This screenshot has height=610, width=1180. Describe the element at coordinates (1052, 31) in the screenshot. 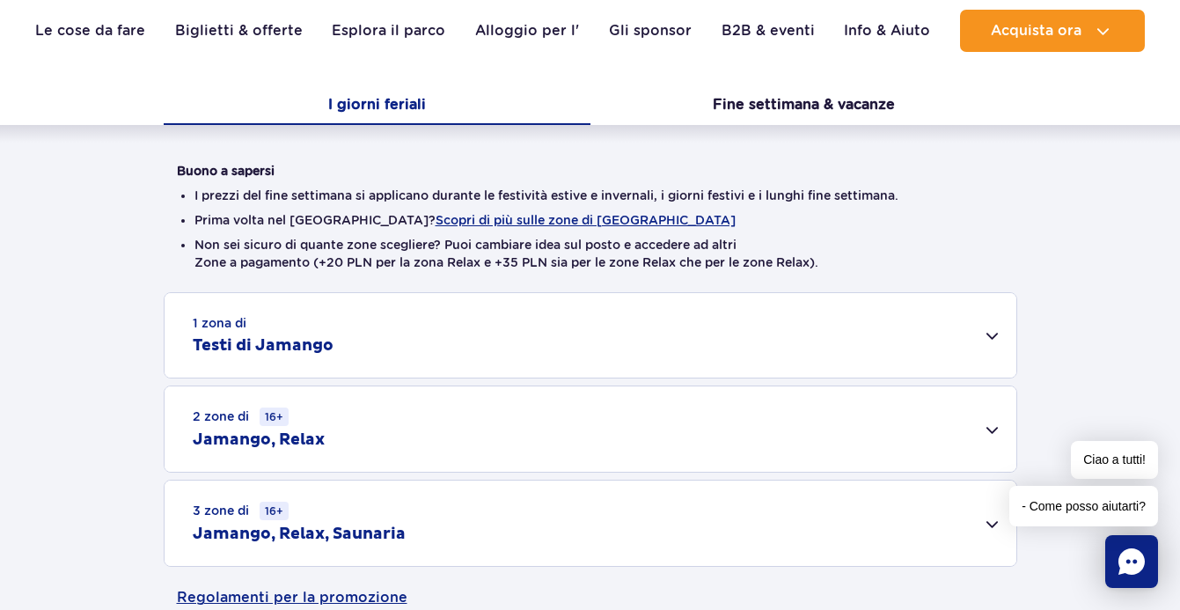

I see `button: Acquista ora` at that location.